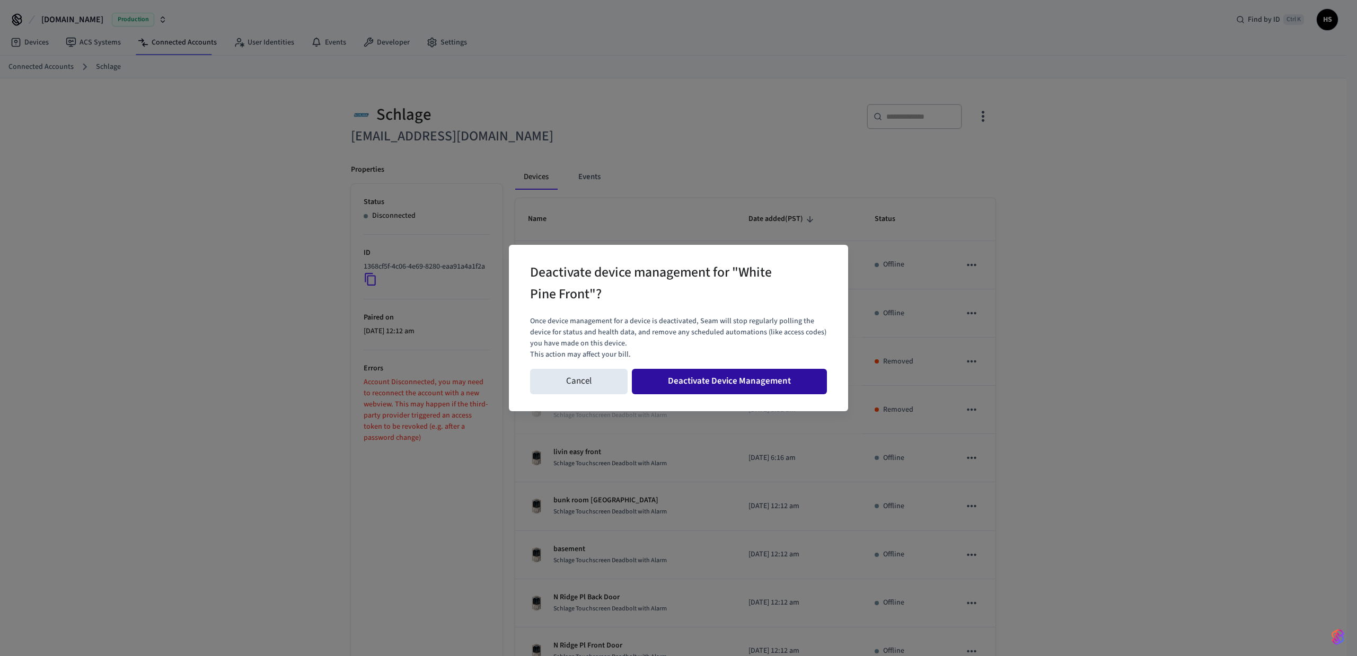 This screenshot has height=656, width=1357. I want to click on button: Cancel, so click(579, 382).